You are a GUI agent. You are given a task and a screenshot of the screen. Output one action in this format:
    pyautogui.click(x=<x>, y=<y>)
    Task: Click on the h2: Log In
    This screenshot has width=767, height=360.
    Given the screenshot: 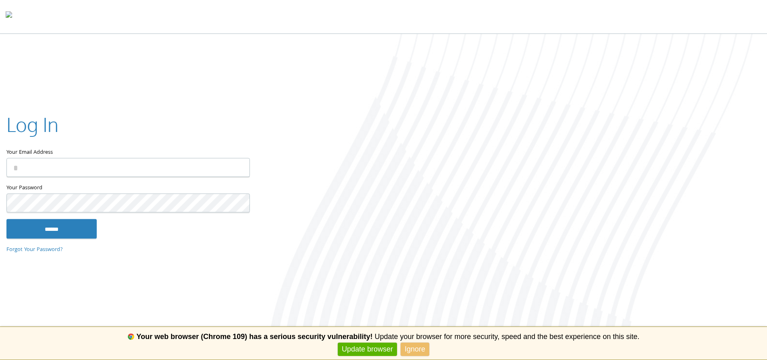 What is the action you would take?
    pyautogui.click(x=32, y=124)
    